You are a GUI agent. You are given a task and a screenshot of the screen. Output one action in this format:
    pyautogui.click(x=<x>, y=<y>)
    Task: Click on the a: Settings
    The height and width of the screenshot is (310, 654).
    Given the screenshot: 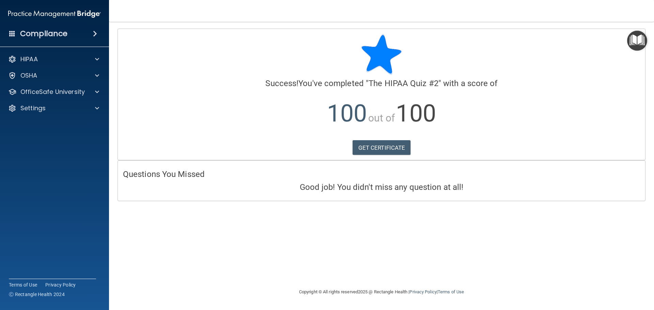 What is the action you would take?
    pyautogui.click(x=53, y=108)
    